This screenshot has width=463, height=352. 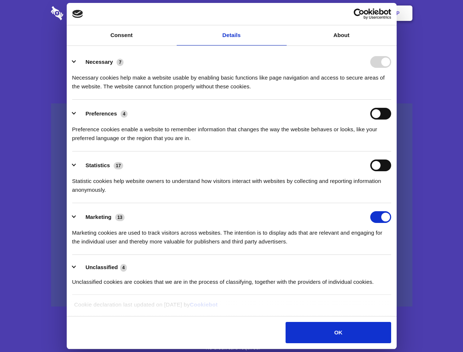 What do you see at coordinates (120, 62) in the screenshot?
I see `span: 7` at bounding box center [120, 62].